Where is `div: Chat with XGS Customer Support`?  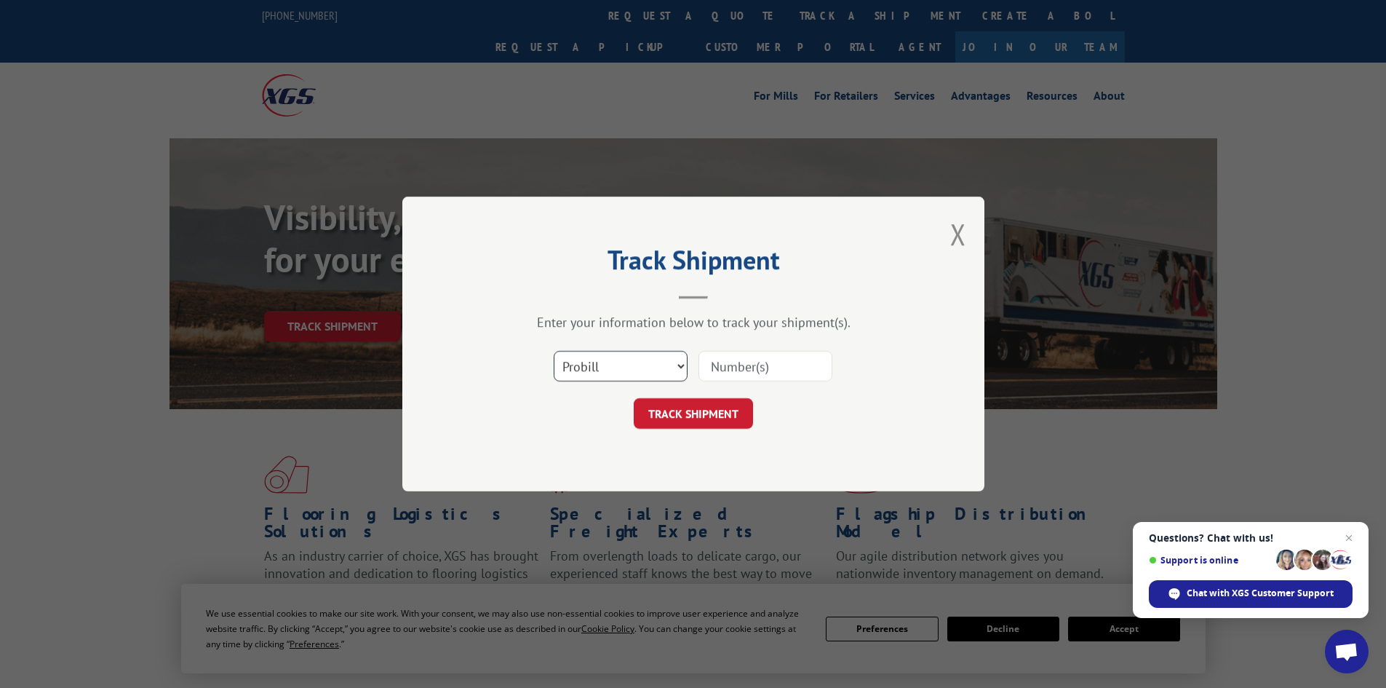
div: Chat with XGS Customer Support is located at coordinates (1251, 594).